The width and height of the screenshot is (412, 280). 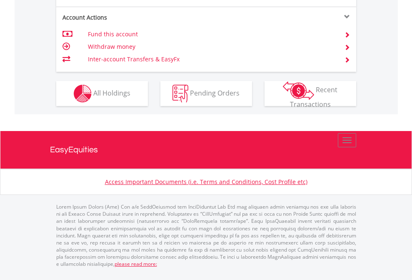 What do you see at coordinates (206, 150) in the screenshot?
I see `a: EasyEquities` at bounding box center [206, 150].